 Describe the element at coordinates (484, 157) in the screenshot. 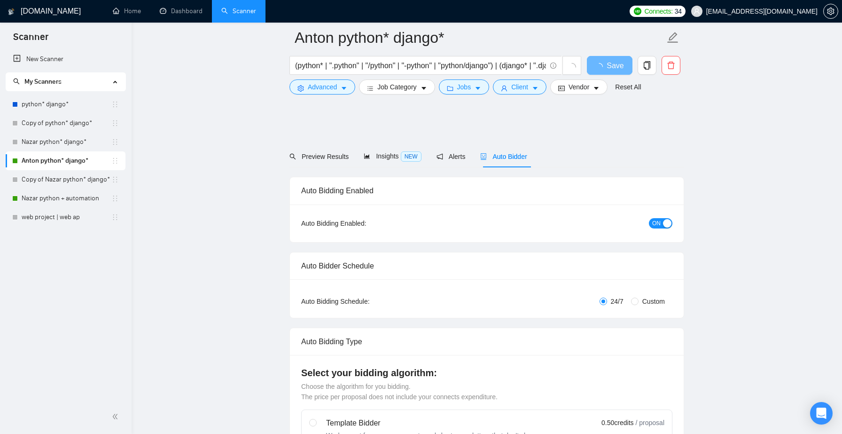

I see `span: robot` at that location.